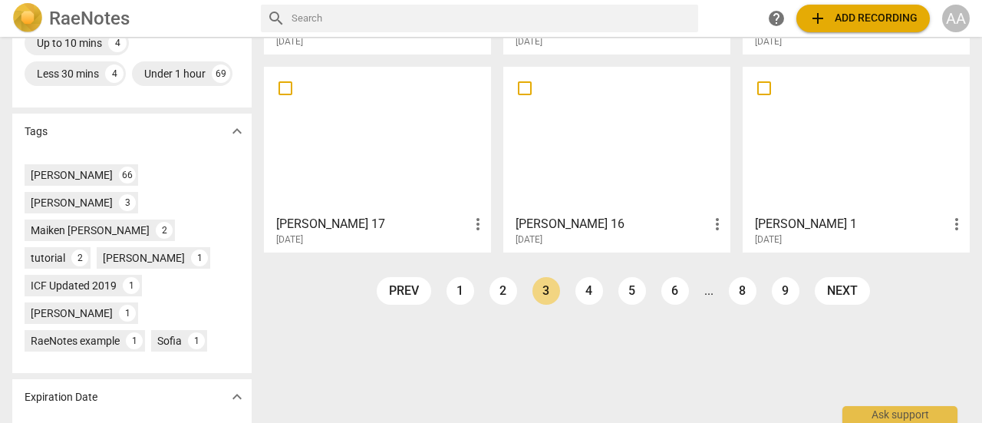 This screenshot has height=423, width=982. I want to click on div: AA, so click(956, 18).